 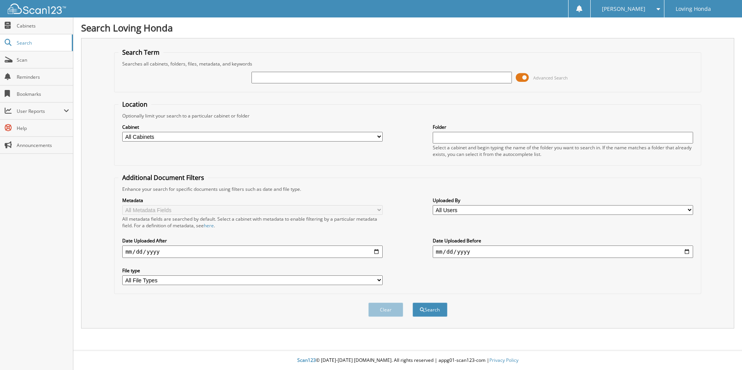 I want to click on label: Uploaded By, so click(x=563, y=200).